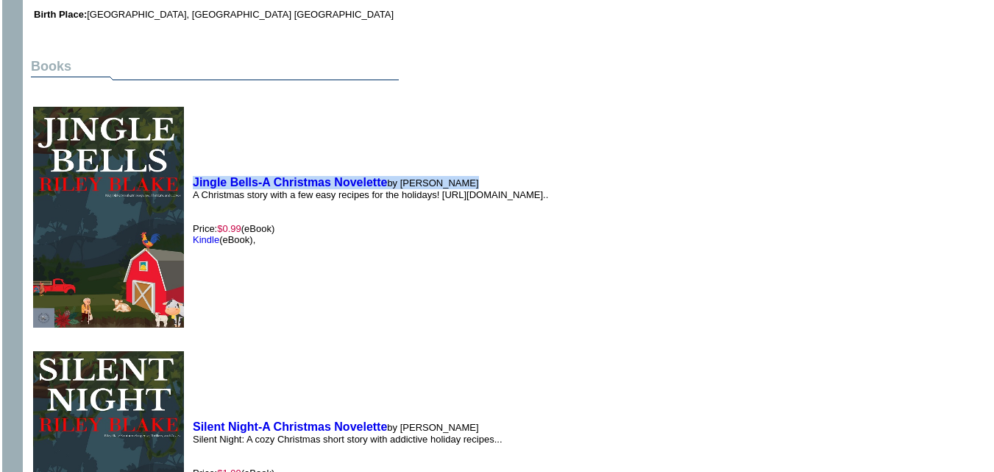 This screenshot has height=472, width=994. Describe the element at coordinates (51, 66) in the screenshot. I see `b: Books` at that location.